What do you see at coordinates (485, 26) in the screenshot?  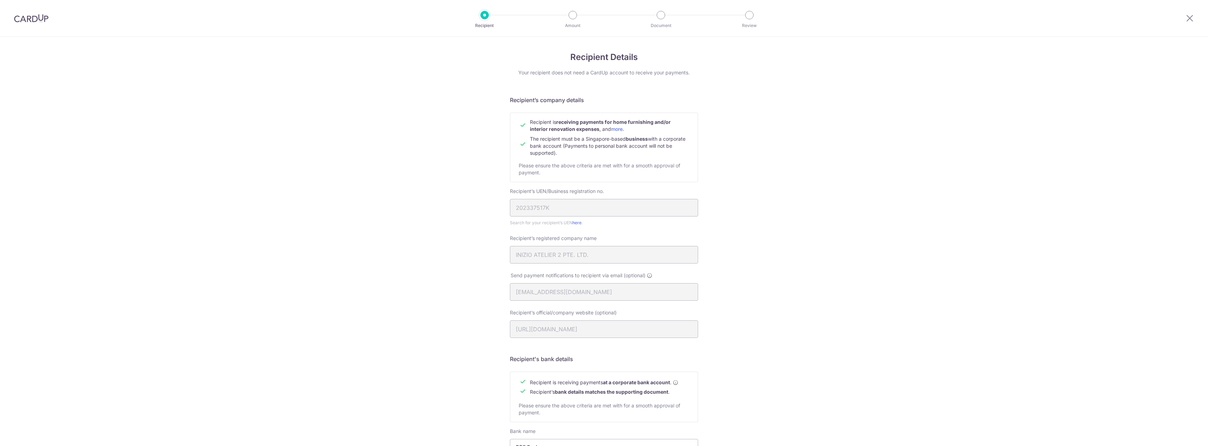 I see `p: Recipient` at bounding box center [485, 26].